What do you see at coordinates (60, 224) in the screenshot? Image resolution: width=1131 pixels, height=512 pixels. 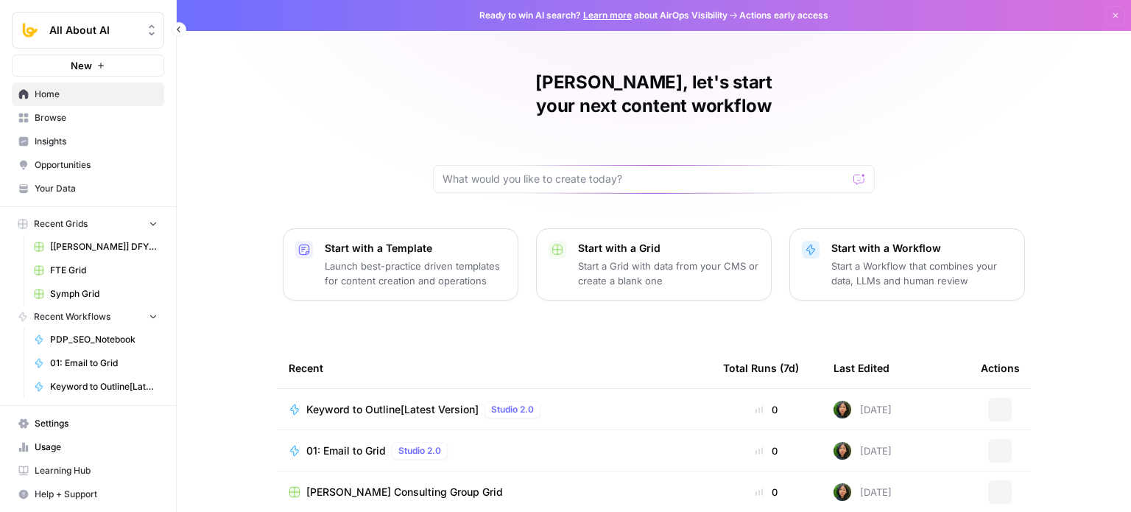 I see `span: Recent Grids` at bounding box center [60, 224].